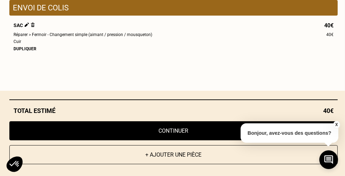 The width and height of the screenshot is (345, 176). What do you see at coordinates (24, 25) in the screenshot?
I see `span: Sac` at bounding box center [24, 25].